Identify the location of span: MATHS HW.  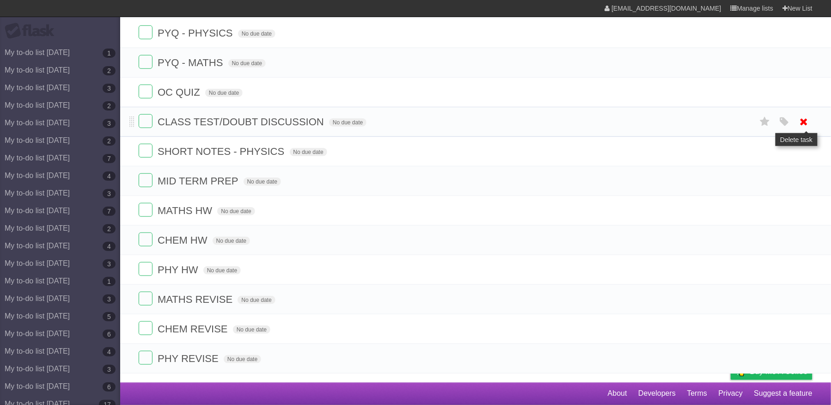
(186, 210).